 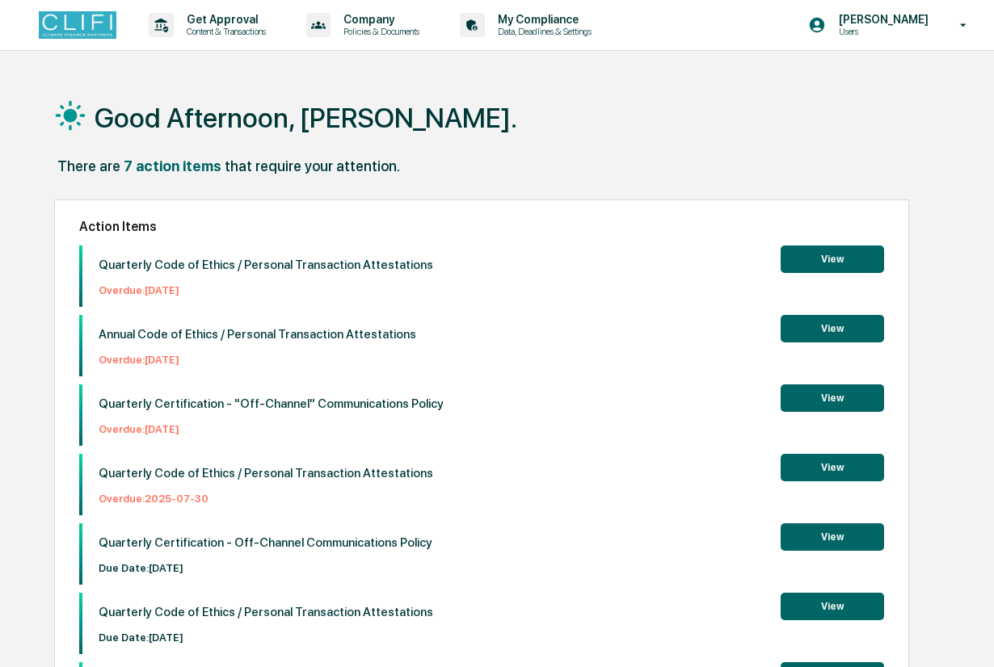 I want to click on div: There are, so click(x=89, y=166).